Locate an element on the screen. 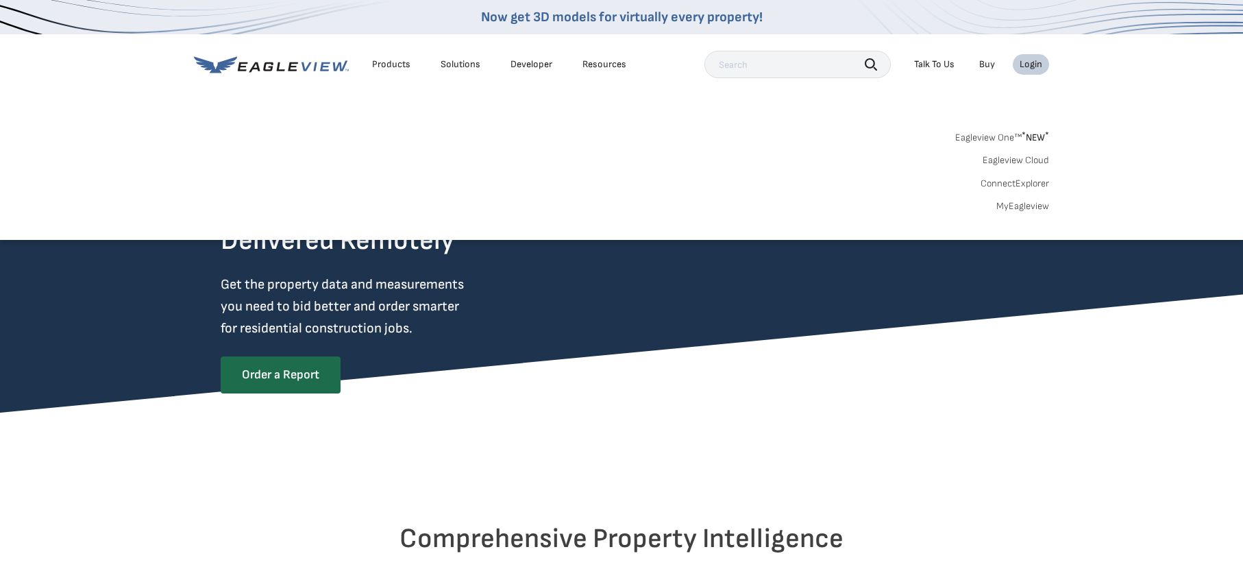  a: ConnectExplorer is located at coordinates (1015, 184).